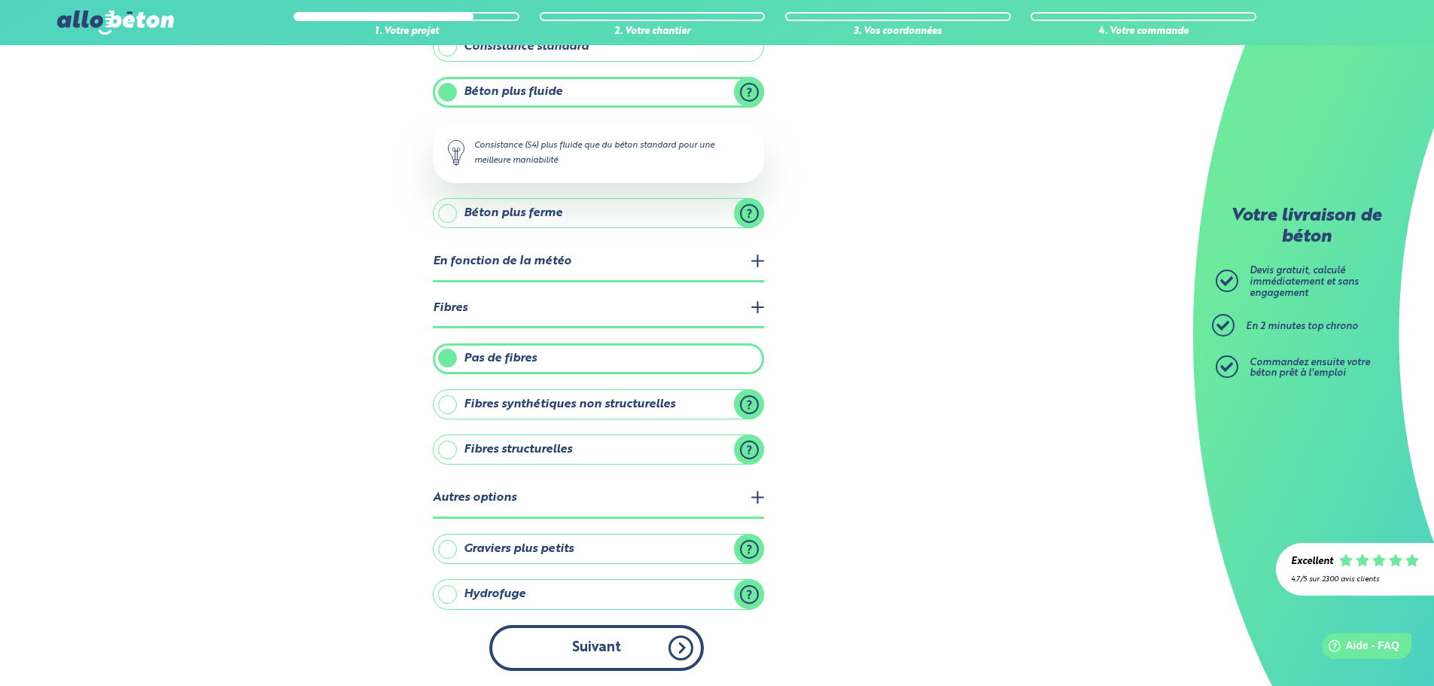  Describe the element at coordinates (598, 594) in the screenshot. I see `label: Hydrofuge` at that location.